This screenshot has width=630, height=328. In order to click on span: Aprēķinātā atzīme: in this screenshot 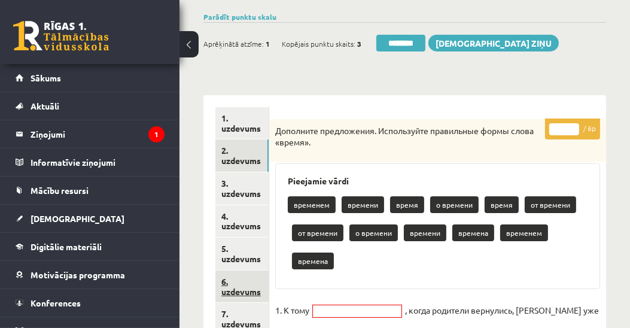, I will do `click(233, 44)`.